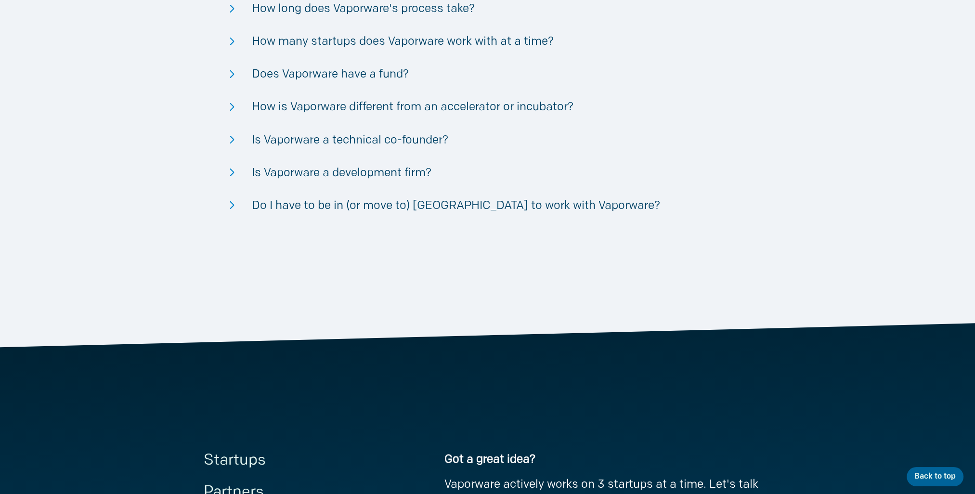  I want to click on button: Back to top, so click(935, 477).